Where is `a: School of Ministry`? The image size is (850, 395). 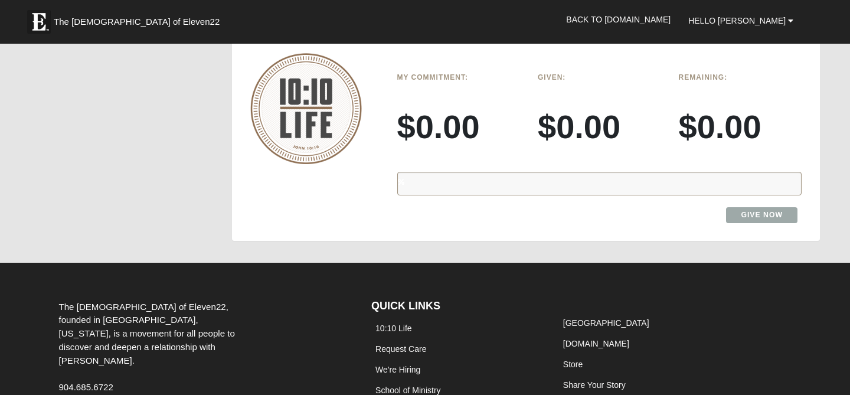 a: School of Ministry is located at coordinates (408, 390).